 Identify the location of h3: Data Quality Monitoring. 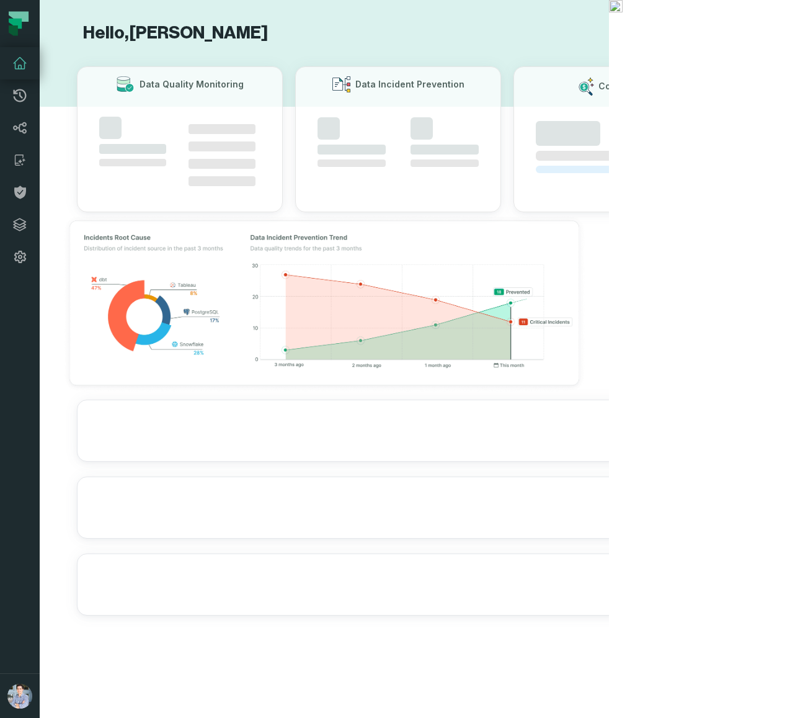
(192, 84).